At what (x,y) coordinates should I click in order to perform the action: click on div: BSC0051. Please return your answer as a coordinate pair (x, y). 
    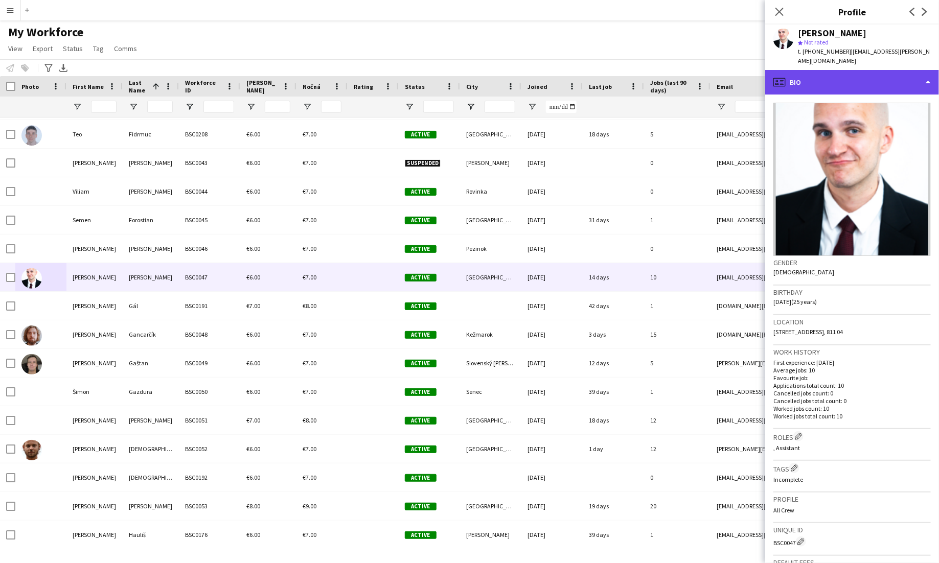
    Looking at the image, I should click on (209, 420).